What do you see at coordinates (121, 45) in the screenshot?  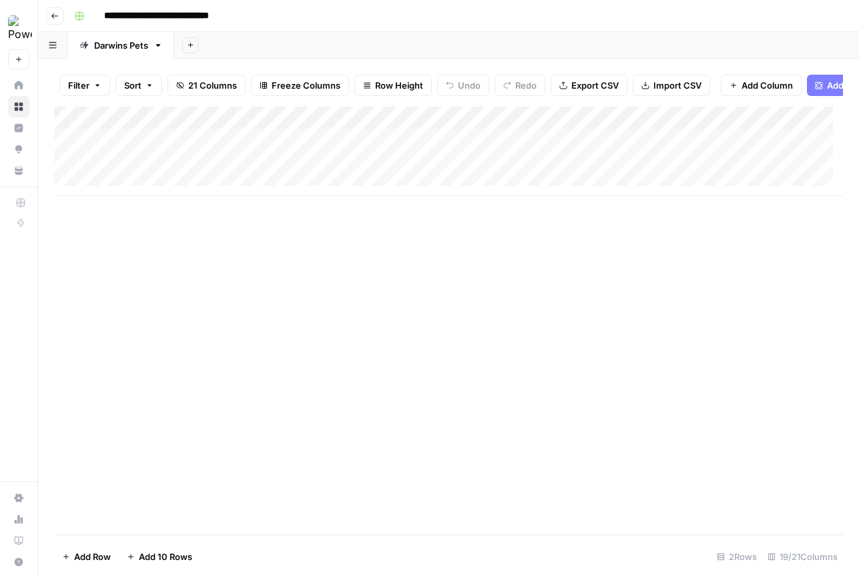 I see `div: Darwins Pets` at bounding box center [121, 45].